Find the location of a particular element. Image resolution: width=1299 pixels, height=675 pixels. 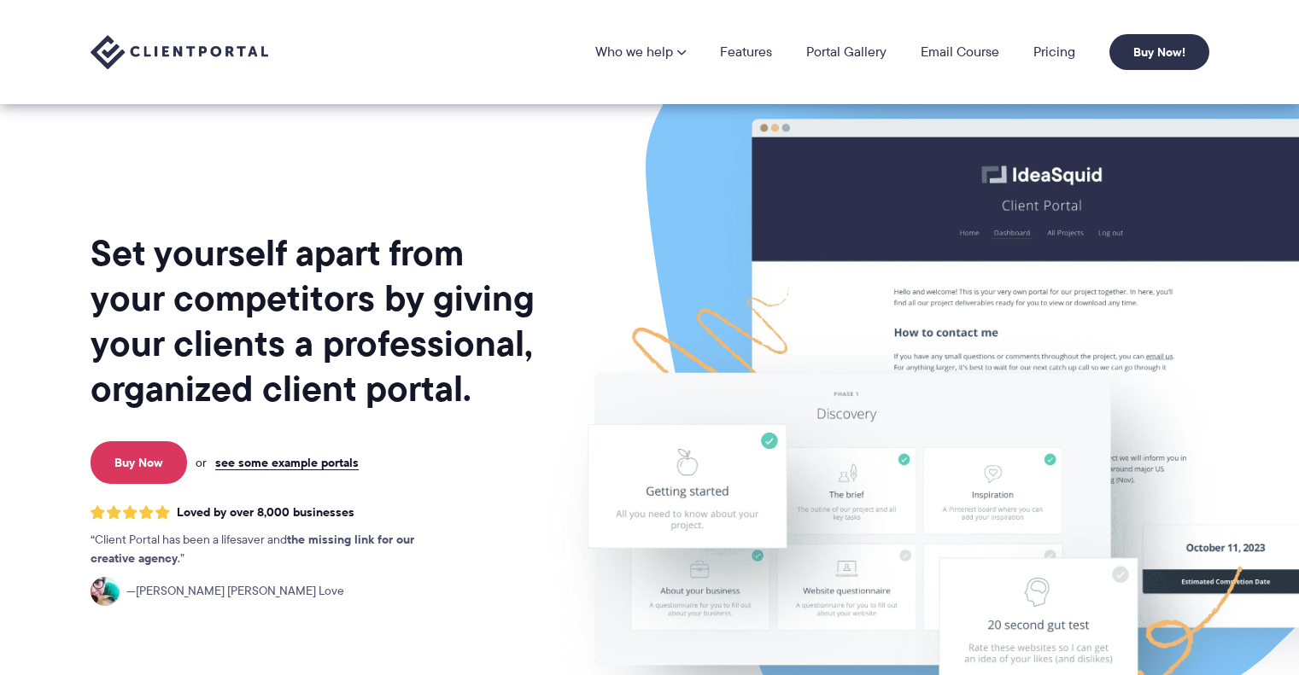

h1: Set yourself apart from your competitors by giving your clients a professional, organized client ... is located at coordinates (314, 321).